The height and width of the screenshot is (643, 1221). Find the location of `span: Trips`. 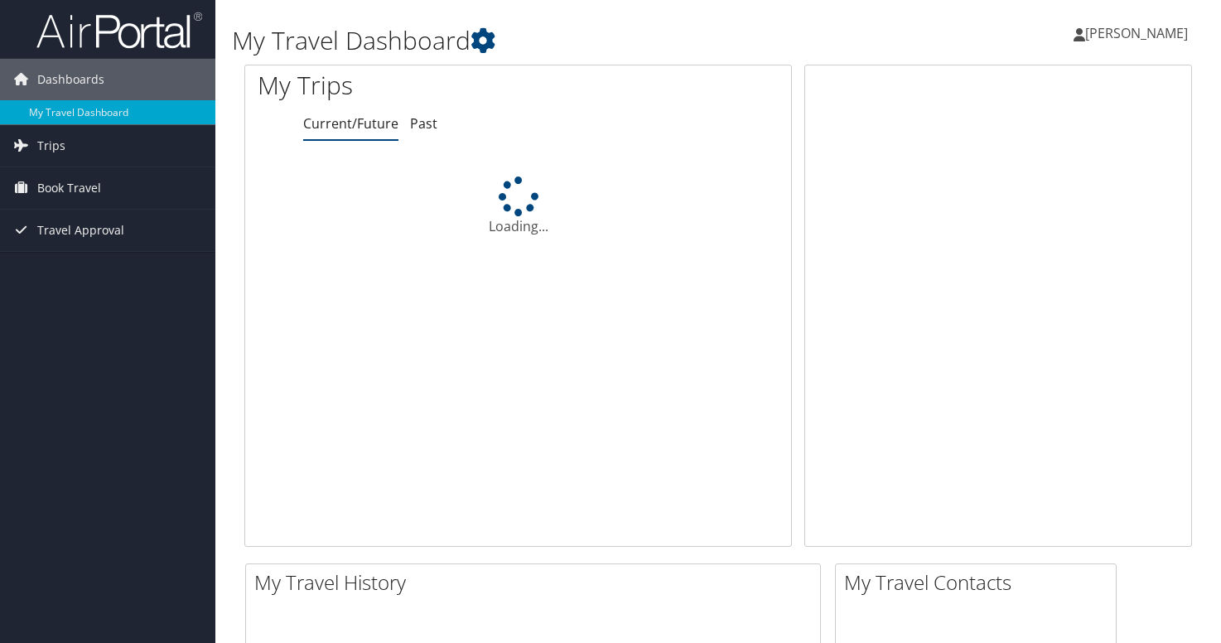

span: Trips is located at coordinates (51, 146).